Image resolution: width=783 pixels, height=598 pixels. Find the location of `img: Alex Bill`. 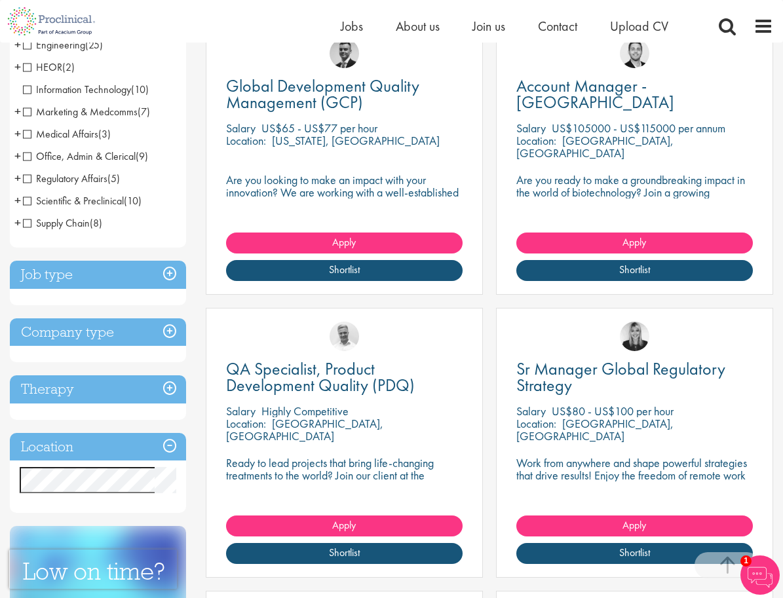

img: Alex Bill is located at coordinates (344, 53).